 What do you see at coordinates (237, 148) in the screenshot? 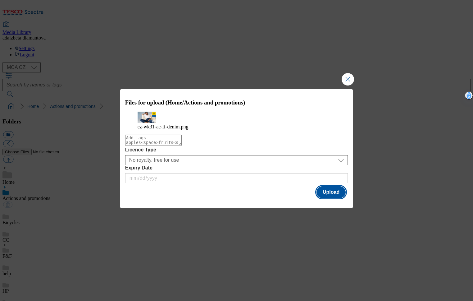
I see `div: Modal` at bounding box center [237, 148].